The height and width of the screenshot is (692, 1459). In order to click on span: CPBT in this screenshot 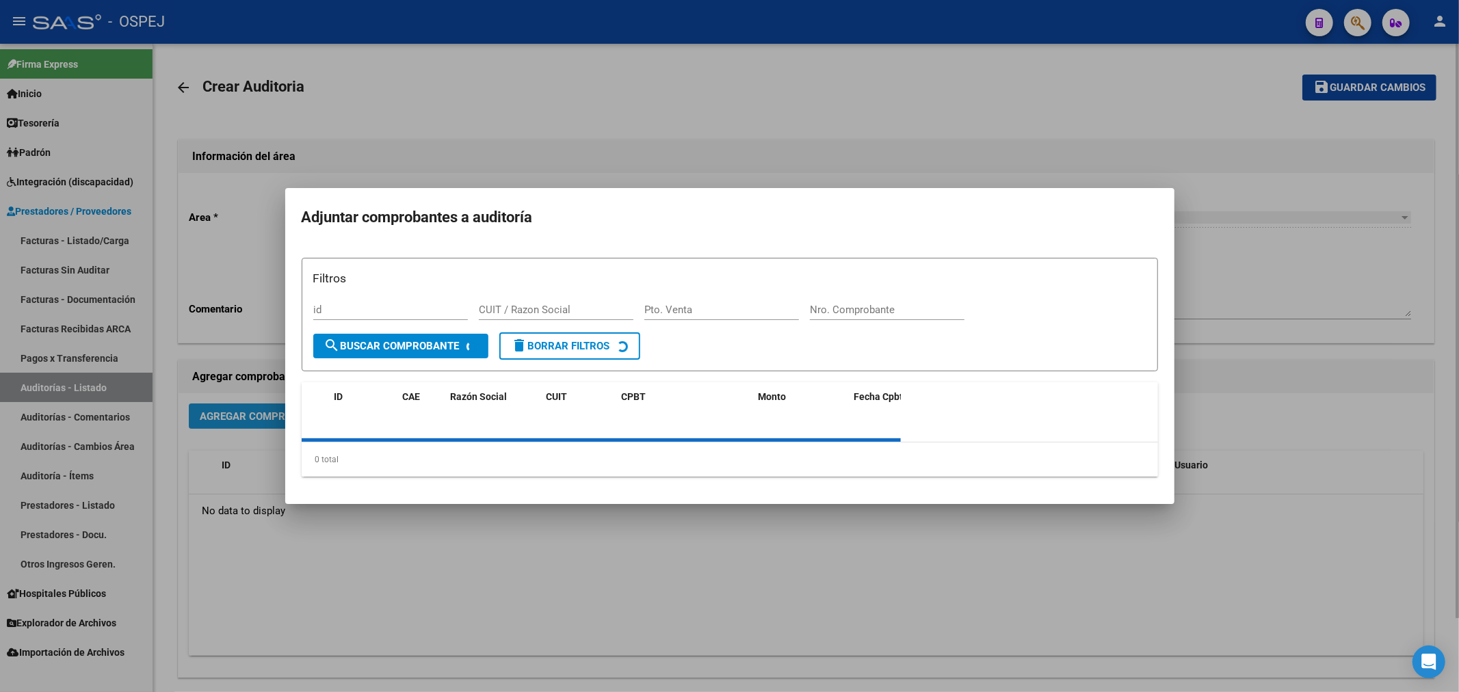, I will do `click(634, 397)`.